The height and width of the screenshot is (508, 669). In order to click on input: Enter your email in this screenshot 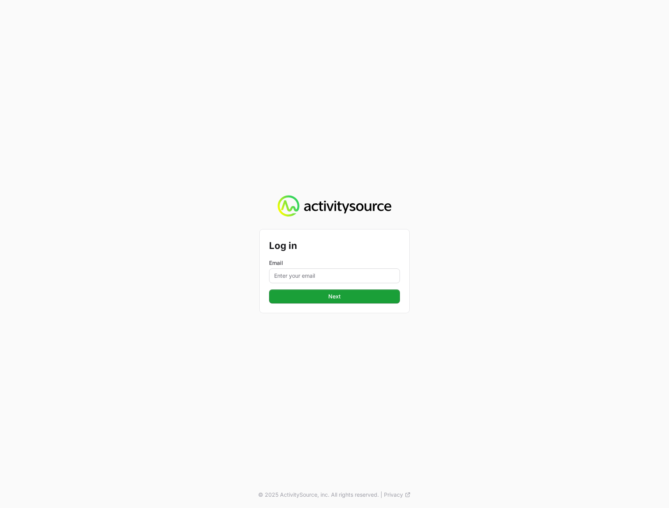, I will do `click(334, 276)`.